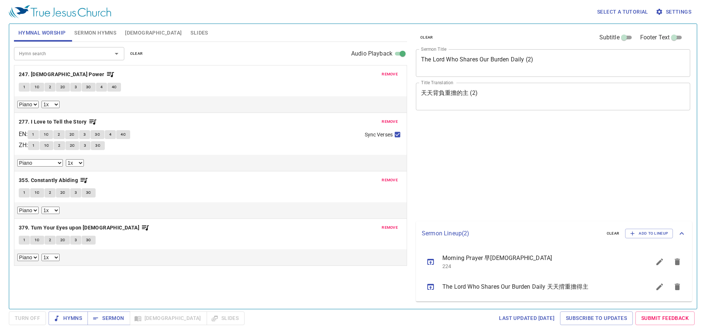 Image resolution: width=706 pixels, height=335 pixels. What do you see at coordinates (50, 240) in the screenshot?
I see `span: 2` at bounding box center [50, 240].